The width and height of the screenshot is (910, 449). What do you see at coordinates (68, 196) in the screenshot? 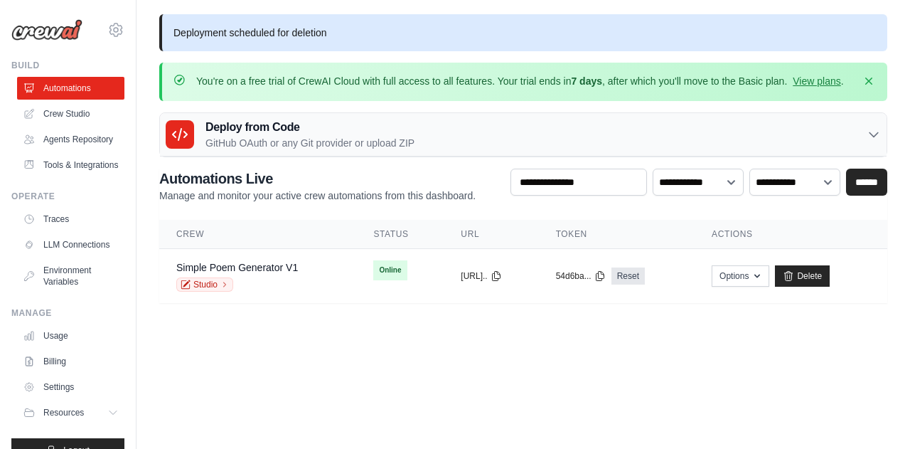
I see `div: Operate` at bounding box center [68, 196].